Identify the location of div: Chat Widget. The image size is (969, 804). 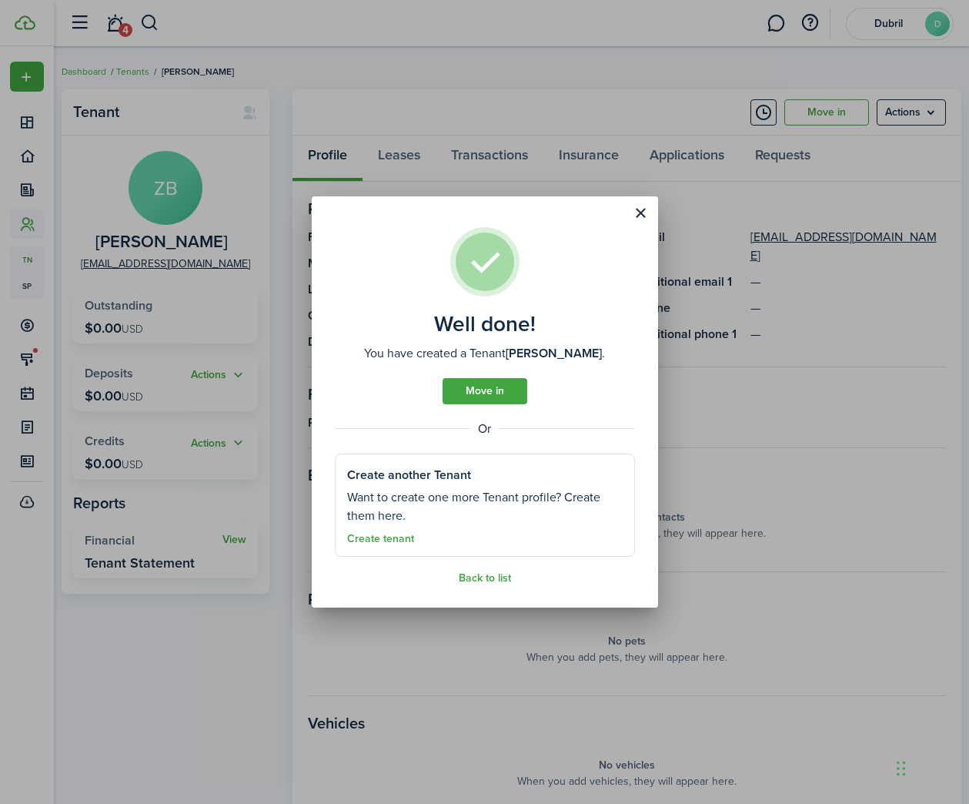
(931, 767).